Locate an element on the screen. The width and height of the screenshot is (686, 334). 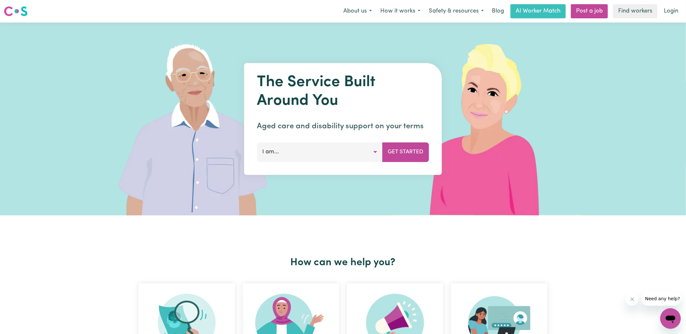
button: How it works is located at coordinates (400, 11).